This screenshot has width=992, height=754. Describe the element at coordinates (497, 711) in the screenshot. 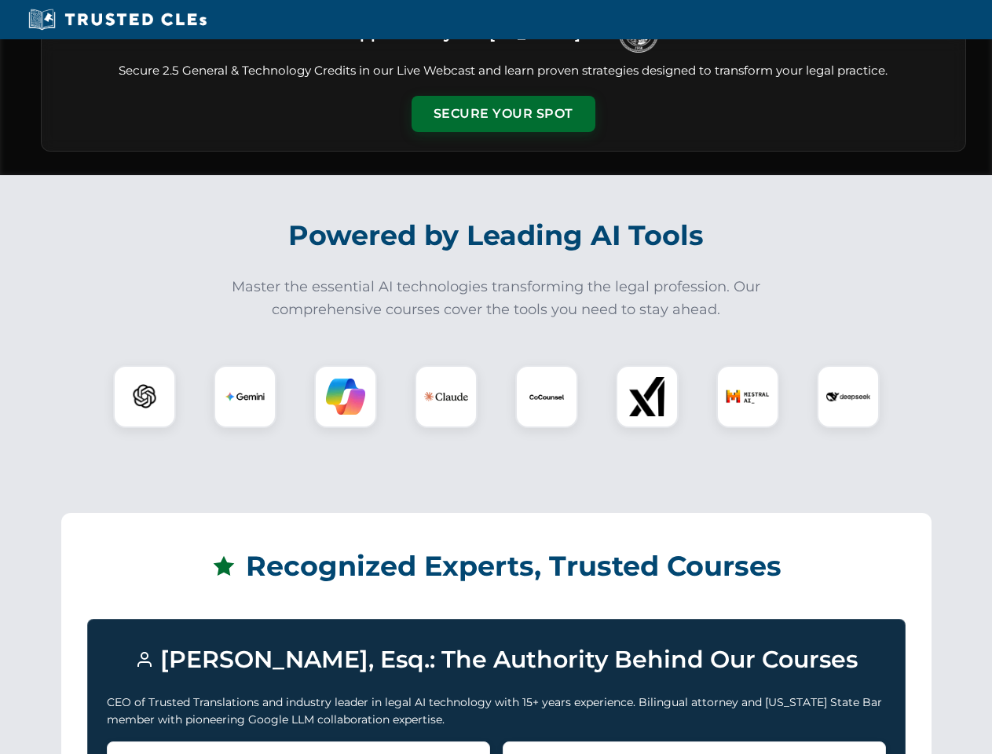

I see `p: CEO of Trusted Translations and industry leader in legal AI technology with 15+ years experience....` at that location.